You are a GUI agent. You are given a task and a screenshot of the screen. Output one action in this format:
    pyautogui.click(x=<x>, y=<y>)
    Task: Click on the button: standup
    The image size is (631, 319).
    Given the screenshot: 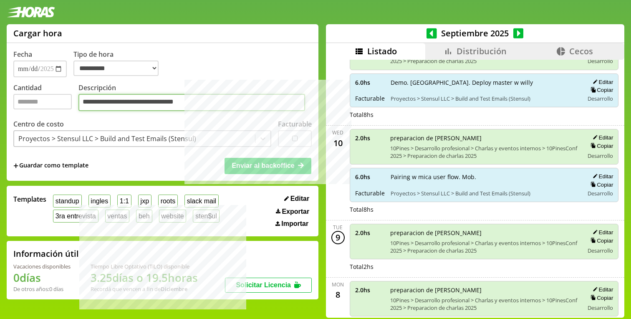 What is the action you would take?
    pyautogui.click(x=67, y=201)
    